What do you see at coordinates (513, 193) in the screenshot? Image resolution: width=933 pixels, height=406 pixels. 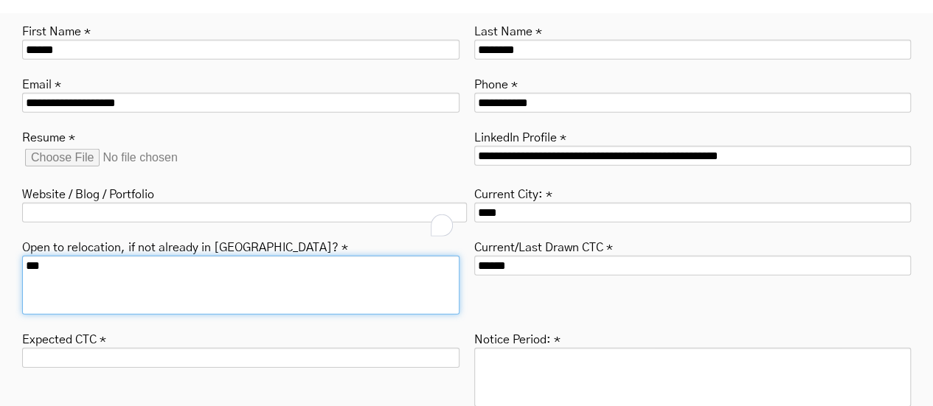 I see `label: Current City: *` at bounding box center [513, 193].